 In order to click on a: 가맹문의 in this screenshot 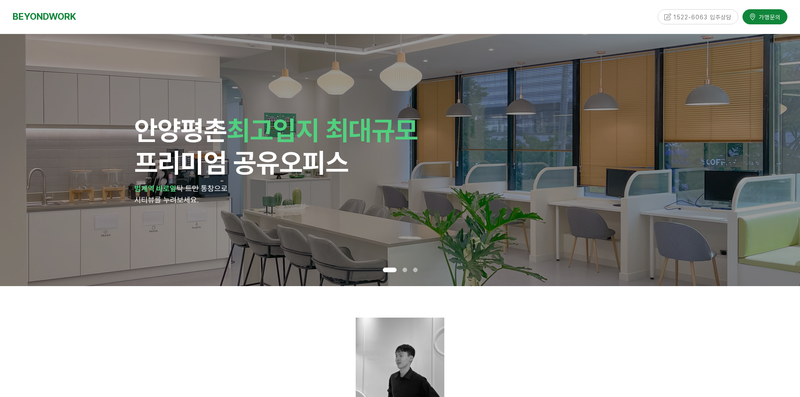, I will do `click(765, 16)`.